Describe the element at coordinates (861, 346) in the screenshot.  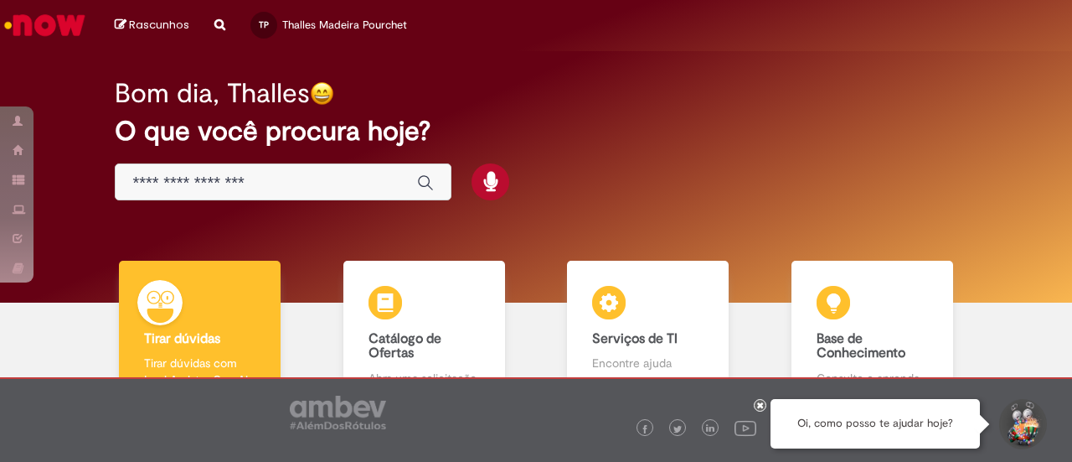
I see `b: Base de Conhecimento` at that location.